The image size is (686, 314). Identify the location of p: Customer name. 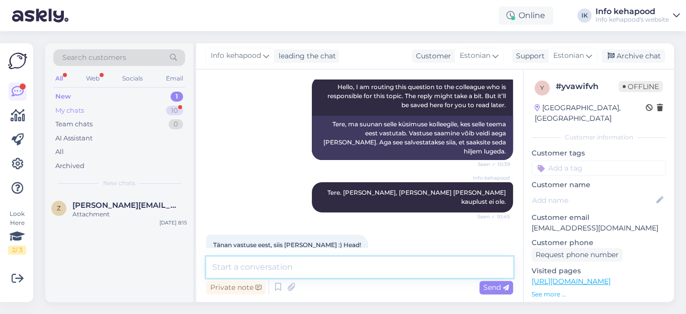
(599, 185).